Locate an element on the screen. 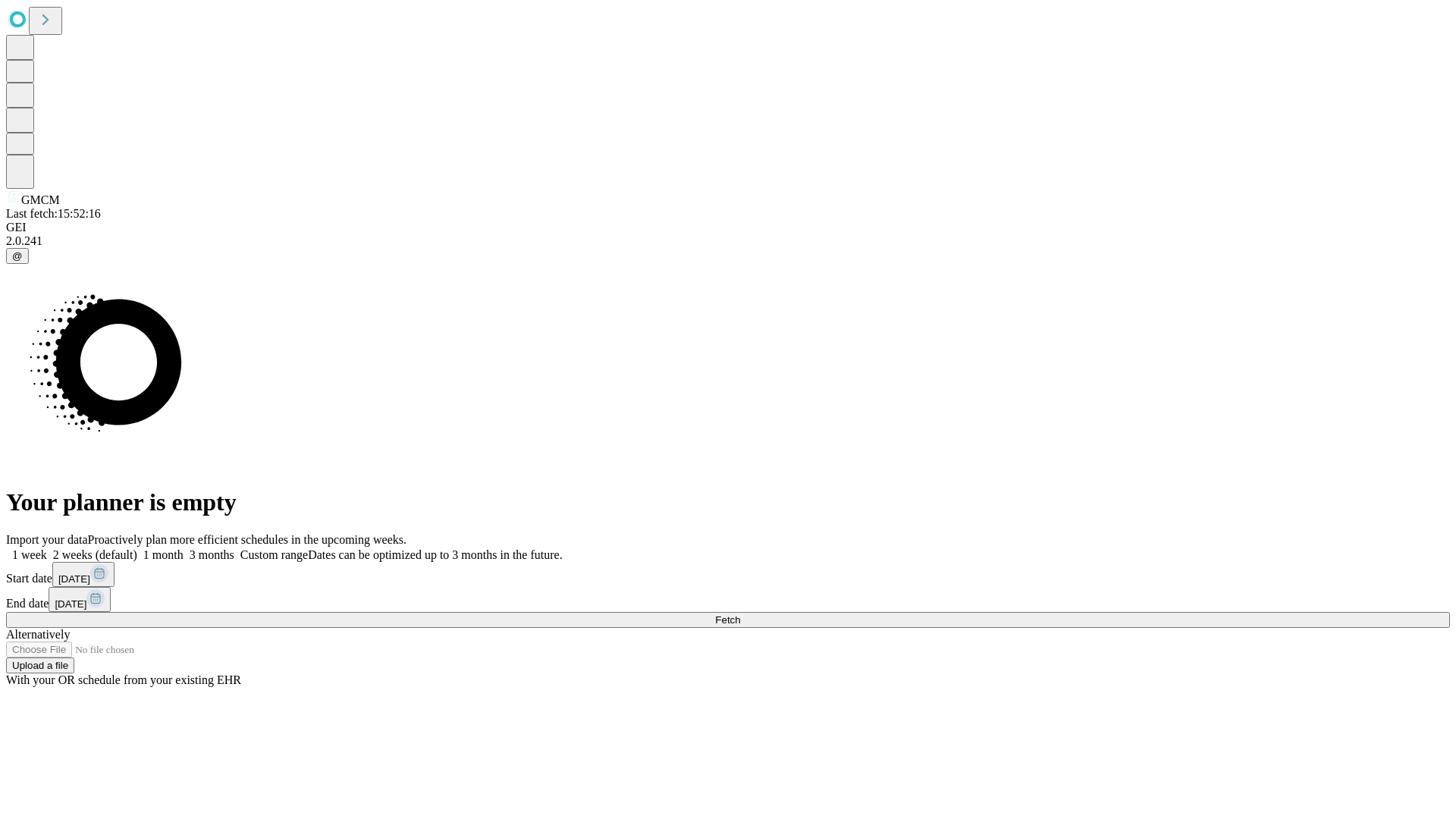 The width and height of the screenshot is (1456, 819). span: Fetch is located at coordinates (728, 620).